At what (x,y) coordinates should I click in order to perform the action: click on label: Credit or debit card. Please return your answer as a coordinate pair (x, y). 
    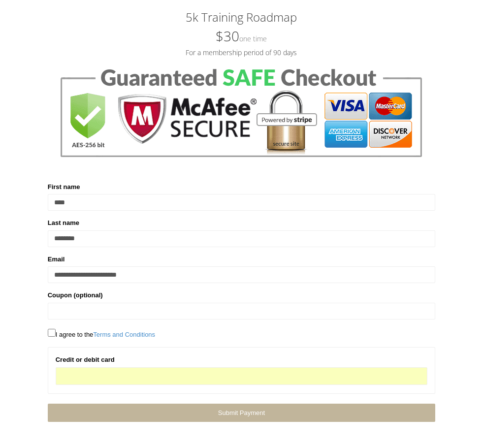
    Looking at the image, I should click on (85, 361).